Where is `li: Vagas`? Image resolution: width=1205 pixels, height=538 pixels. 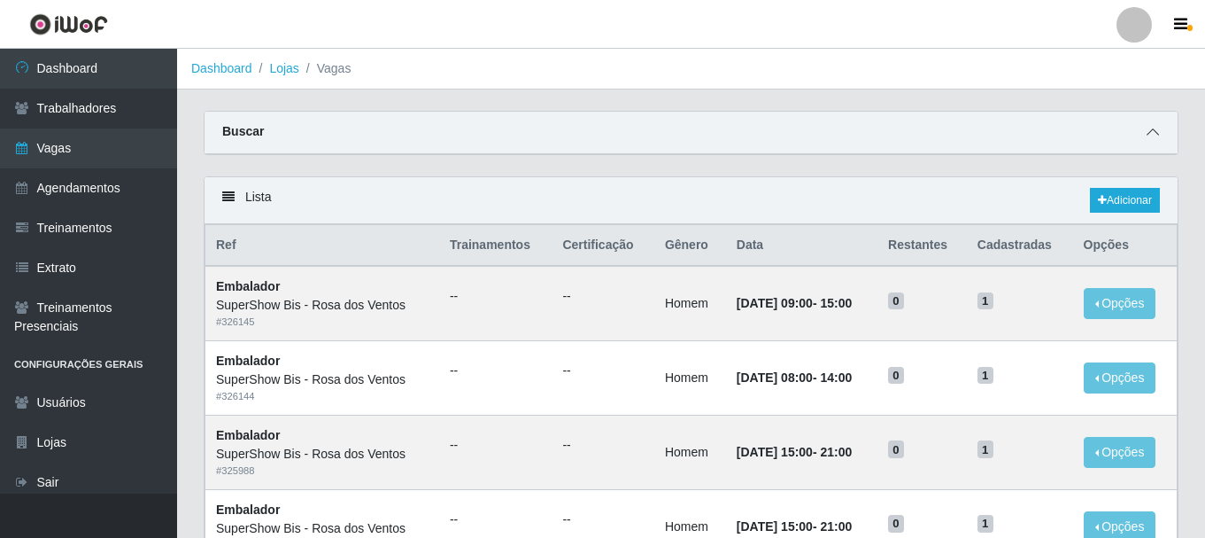
li: Vagas is located at coordinates (325, 68).